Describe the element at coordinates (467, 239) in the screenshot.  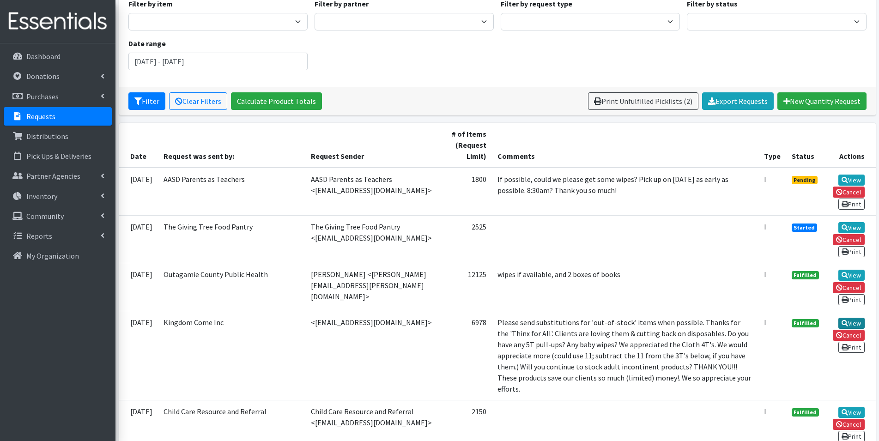
I see `td: 2525` at that location.